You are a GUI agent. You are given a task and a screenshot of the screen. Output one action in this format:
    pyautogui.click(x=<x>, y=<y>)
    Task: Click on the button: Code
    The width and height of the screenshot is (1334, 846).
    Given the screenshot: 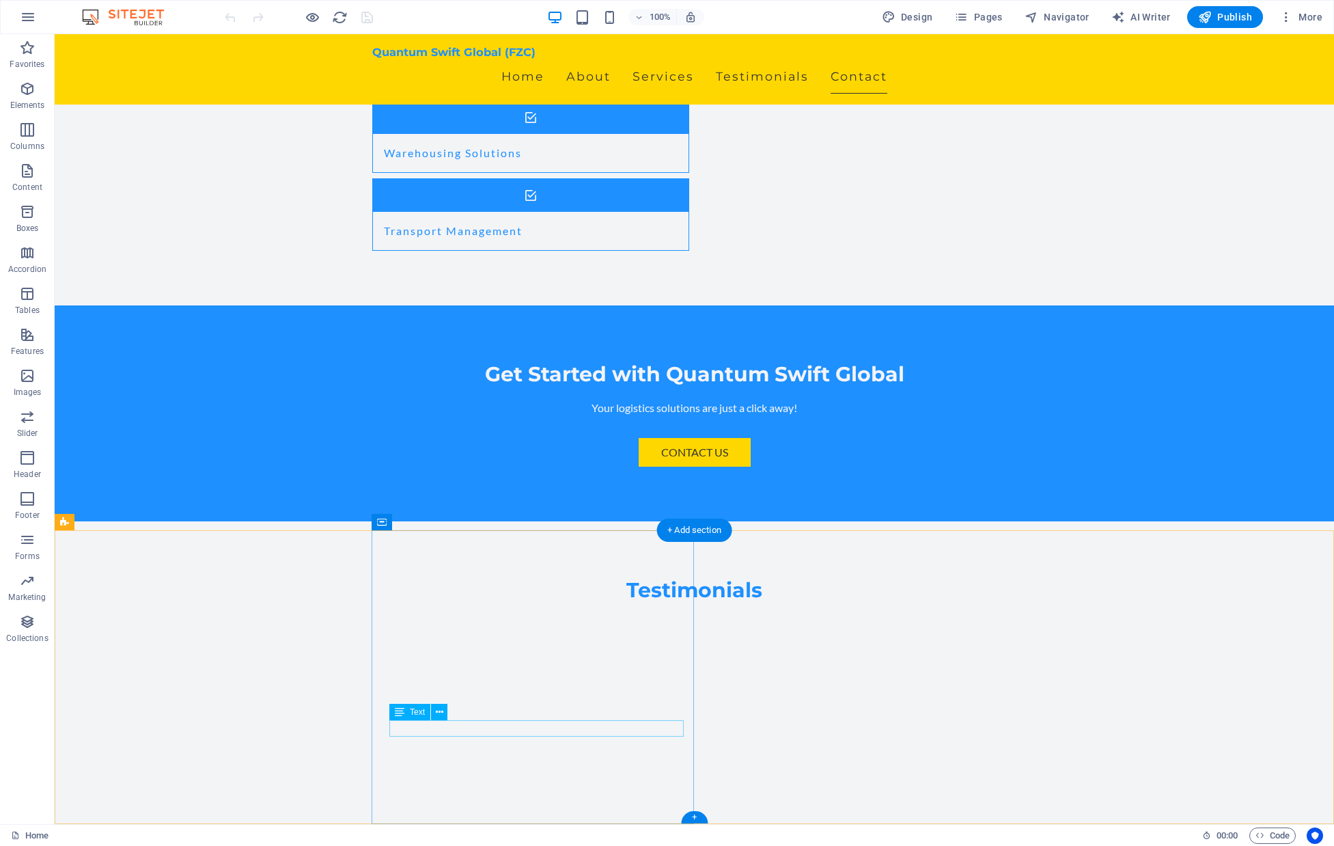 What is the action you would take?
    pyautogui.click(x=1272, y=835)
    